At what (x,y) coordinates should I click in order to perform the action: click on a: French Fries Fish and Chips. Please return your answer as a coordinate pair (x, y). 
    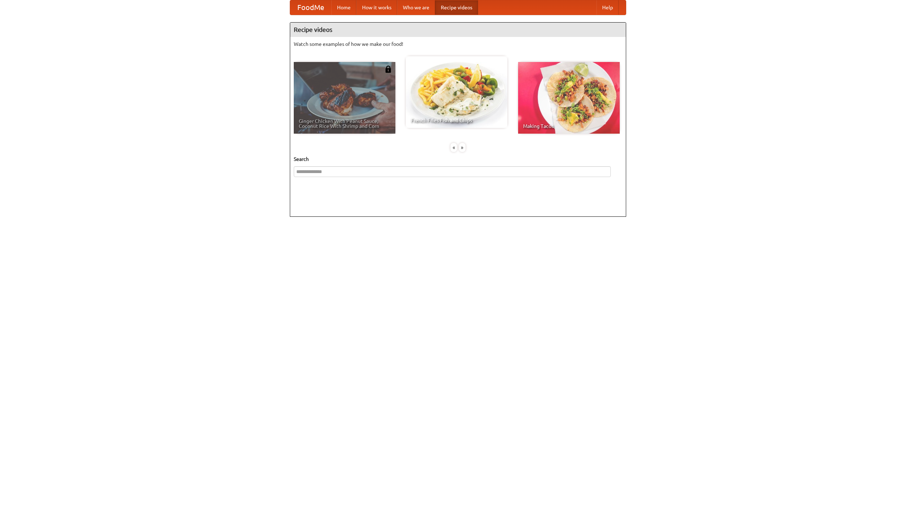
    Looking at the image, I should click on (457, 92).